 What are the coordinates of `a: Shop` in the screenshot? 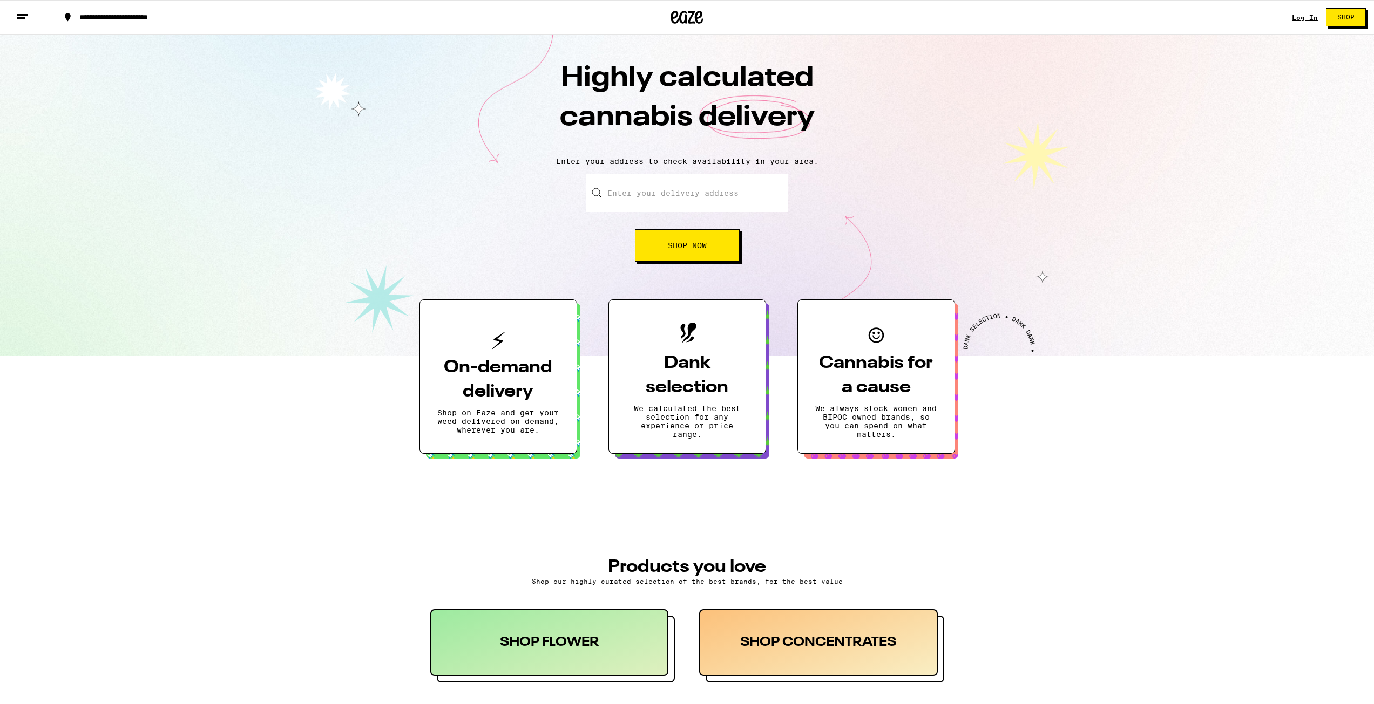 It's located at (1346, 17).